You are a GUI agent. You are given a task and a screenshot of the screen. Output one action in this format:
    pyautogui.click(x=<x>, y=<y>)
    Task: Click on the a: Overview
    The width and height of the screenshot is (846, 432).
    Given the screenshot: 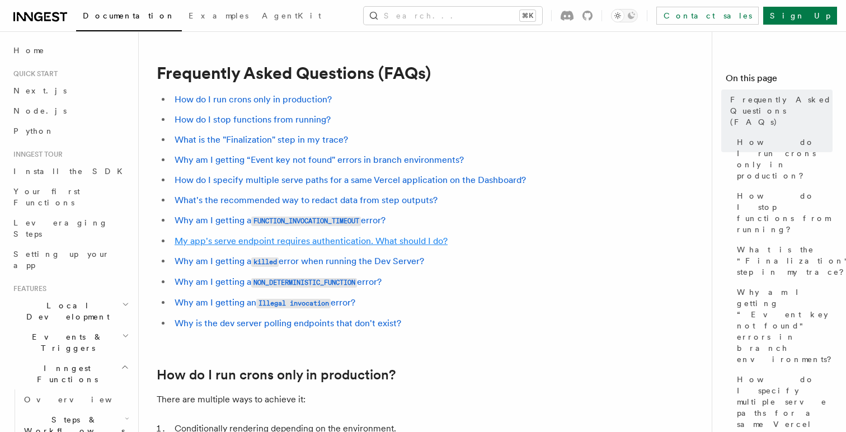 What is the action you would take?
    pyautogui.click(x=76, y=399)
    